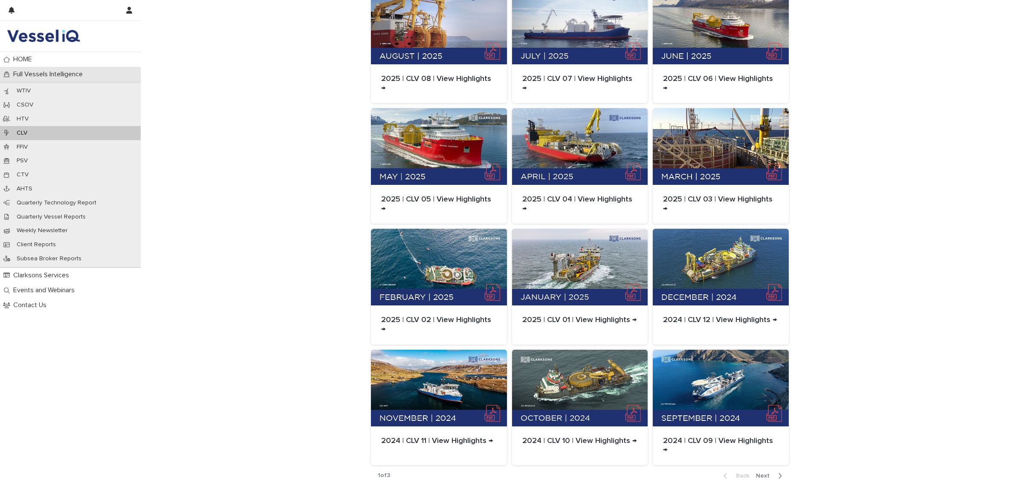 This screenshot has height=492, width=1019. Describe the element at coordinates (770, 476) in the screenshot. I see `button: Next` at that location.